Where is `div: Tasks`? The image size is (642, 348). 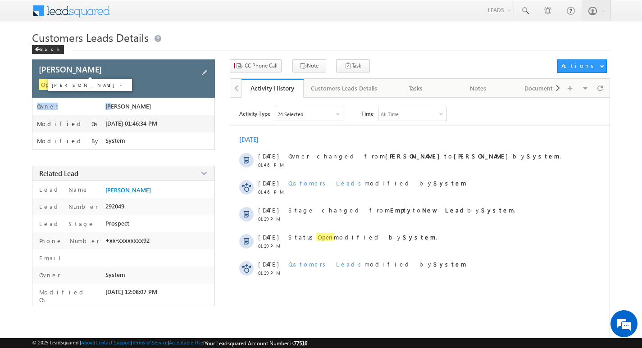
div: Tasks is located at coordinates (416, 88).